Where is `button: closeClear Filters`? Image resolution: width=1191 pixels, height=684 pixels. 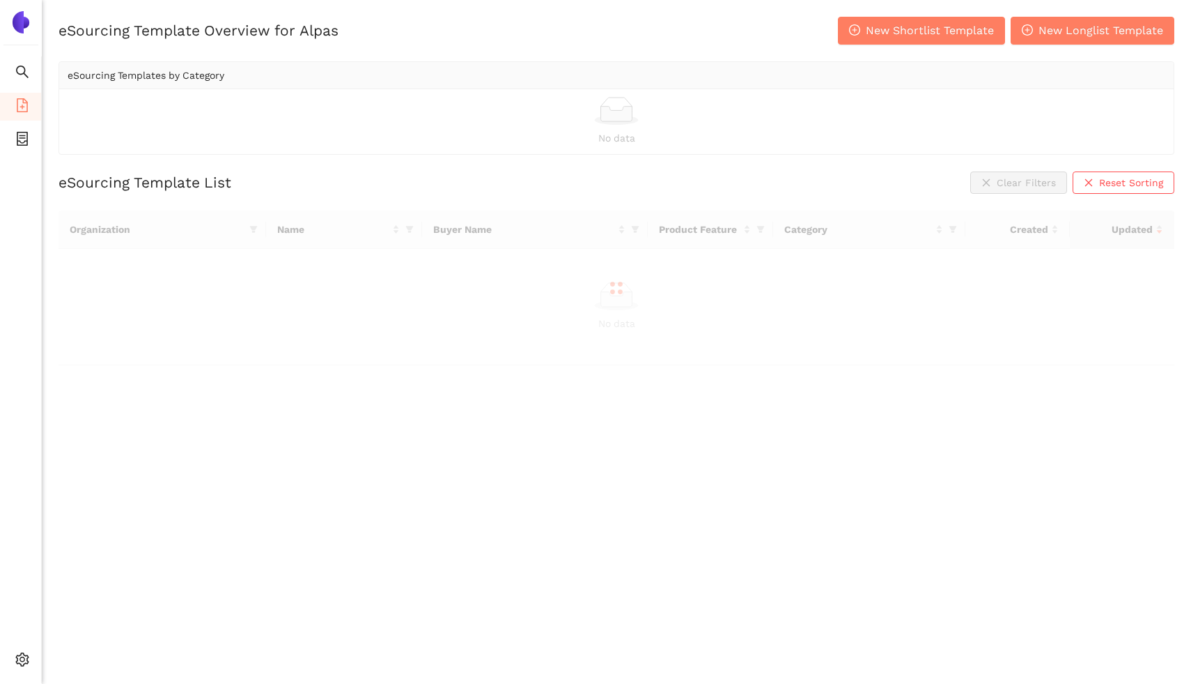 button: closeClear Filters is located at coordinates (1019, 183).